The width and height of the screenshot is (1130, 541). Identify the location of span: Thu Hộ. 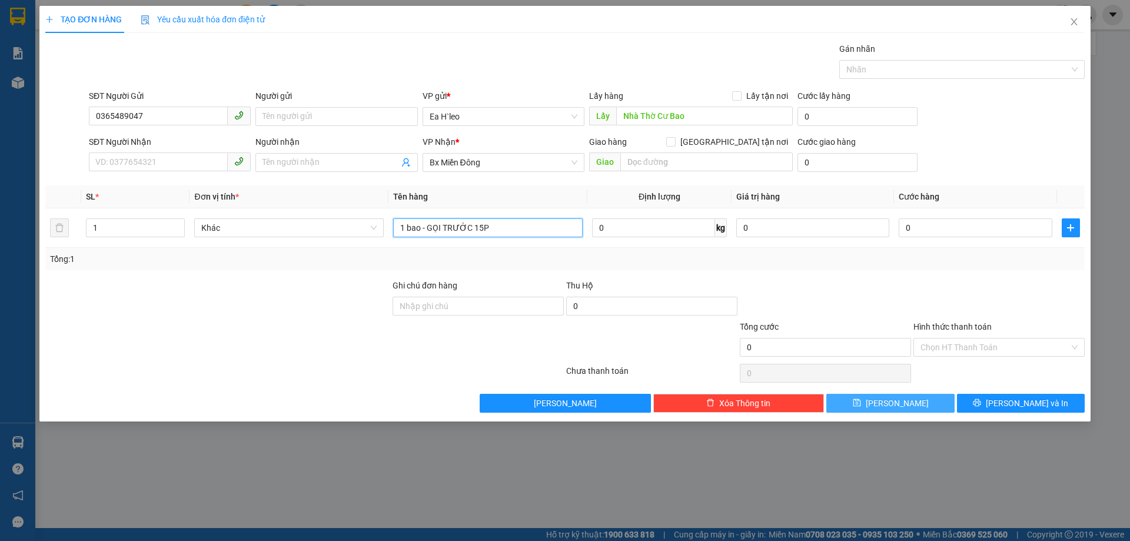
(579, 285).